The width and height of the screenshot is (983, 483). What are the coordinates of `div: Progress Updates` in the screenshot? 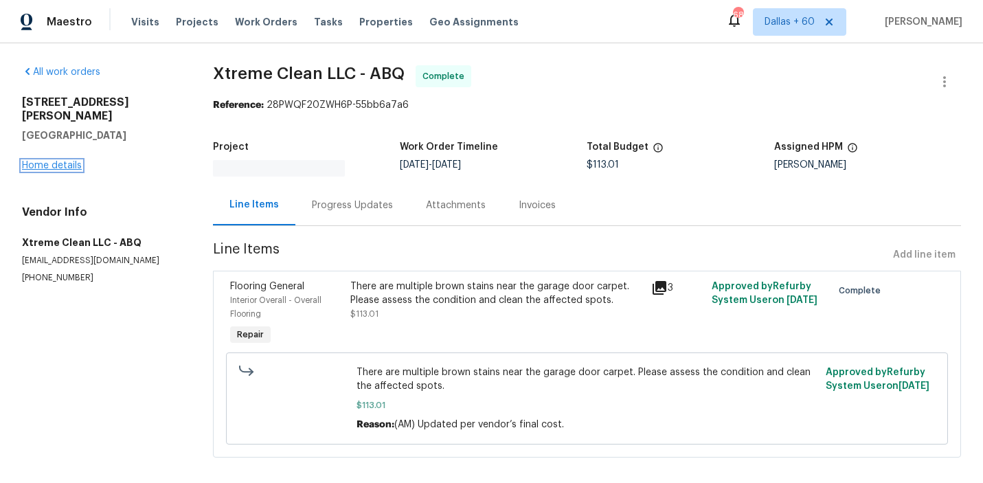 It's located at (352, 205).